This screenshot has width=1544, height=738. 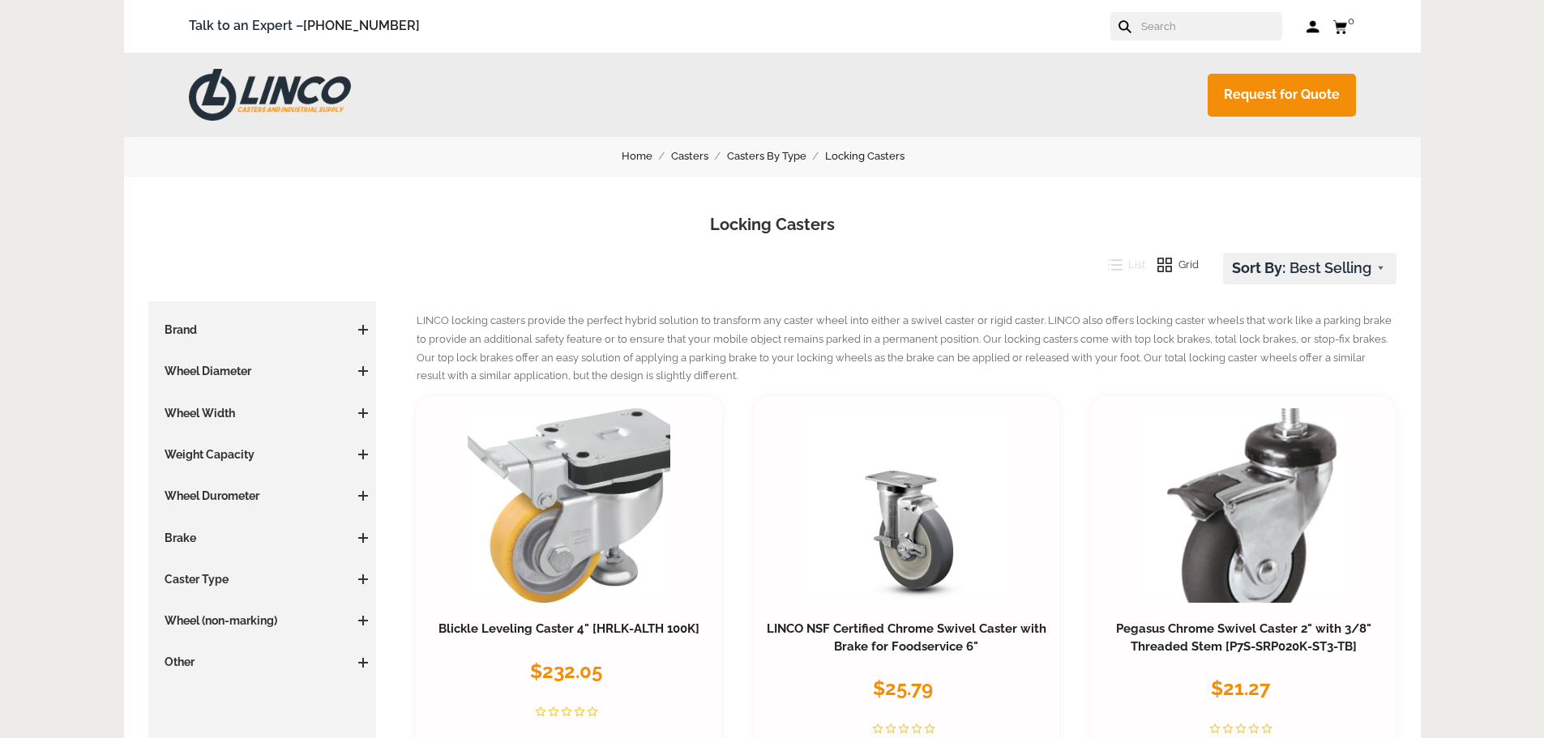 What do you see at coordinates (1240, 688) in the screenshot?
I see `span: $21.27` at bounding box center [1240, 688].